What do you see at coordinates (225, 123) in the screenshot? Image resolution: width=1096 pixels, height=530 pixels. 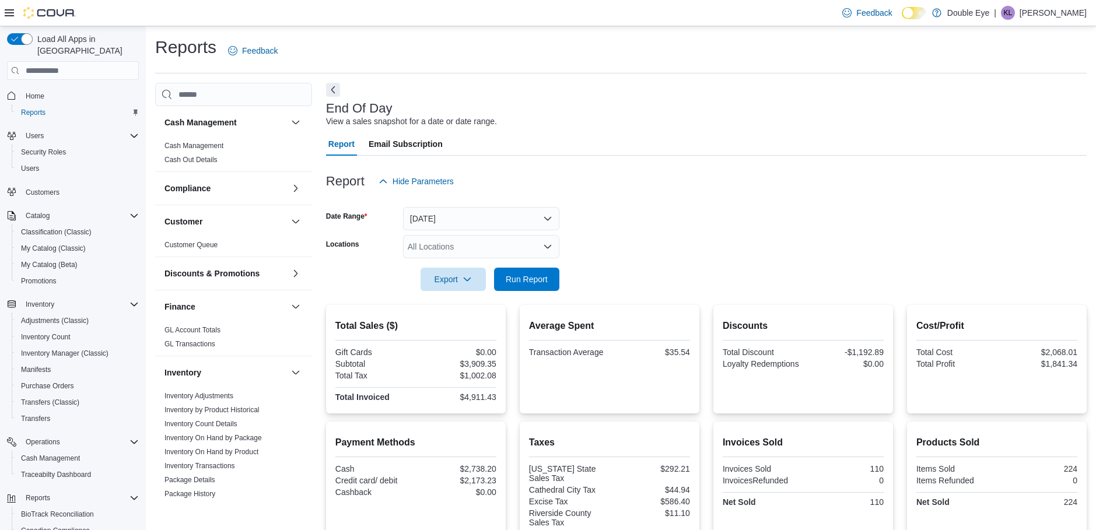 I see `button: Cash Management` at bounding box center [225, 123].